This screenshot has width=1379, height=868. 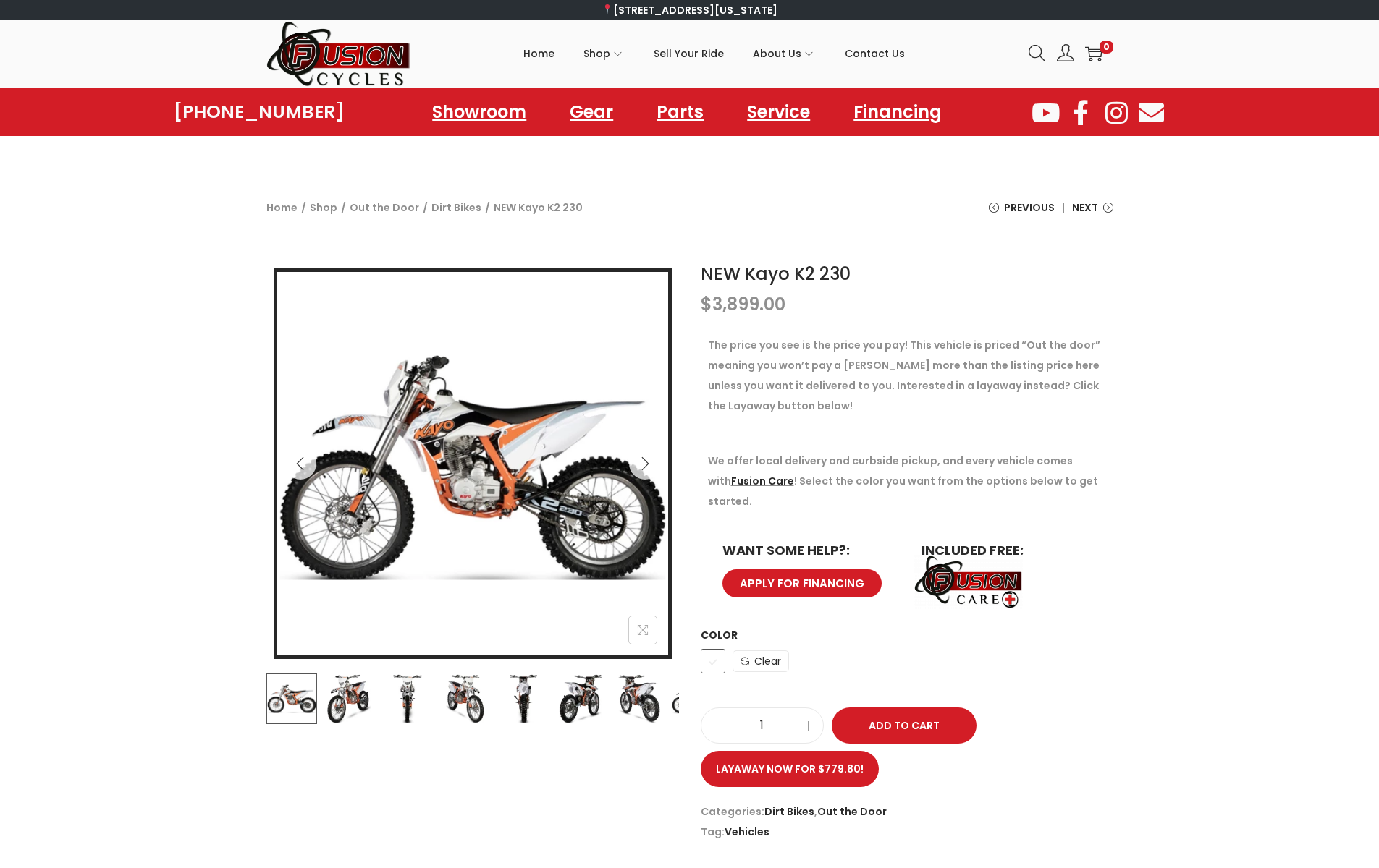 I want to click on a: APPLY FOR FINANCING, so click(x=802, y=584).